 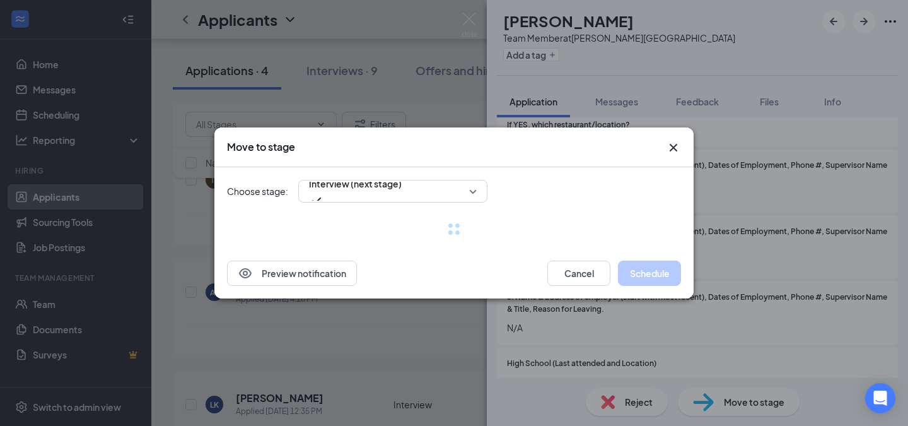 What do you see at coordinates (650, 273) in the screenshot?
I see `button: Schedule` at bounding box center [650, 273].